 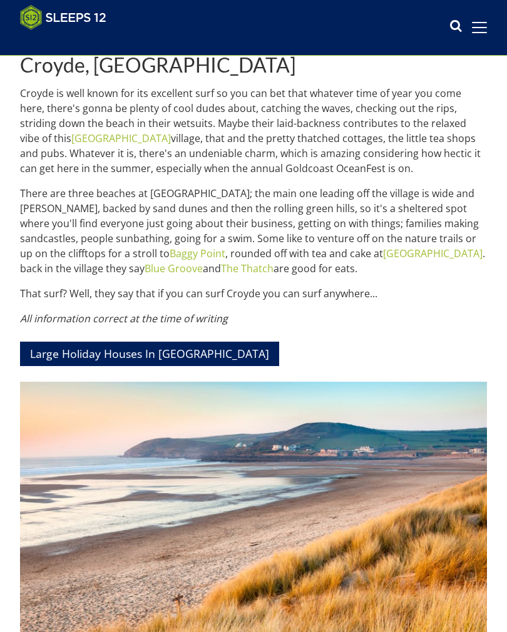 What do you see at coordinates (253, 131) in the screenshot?
I see `p: Croyde is well known for its excellent surf so you can bet that whatever time of year you come he...` at bounding box center [253, 131].